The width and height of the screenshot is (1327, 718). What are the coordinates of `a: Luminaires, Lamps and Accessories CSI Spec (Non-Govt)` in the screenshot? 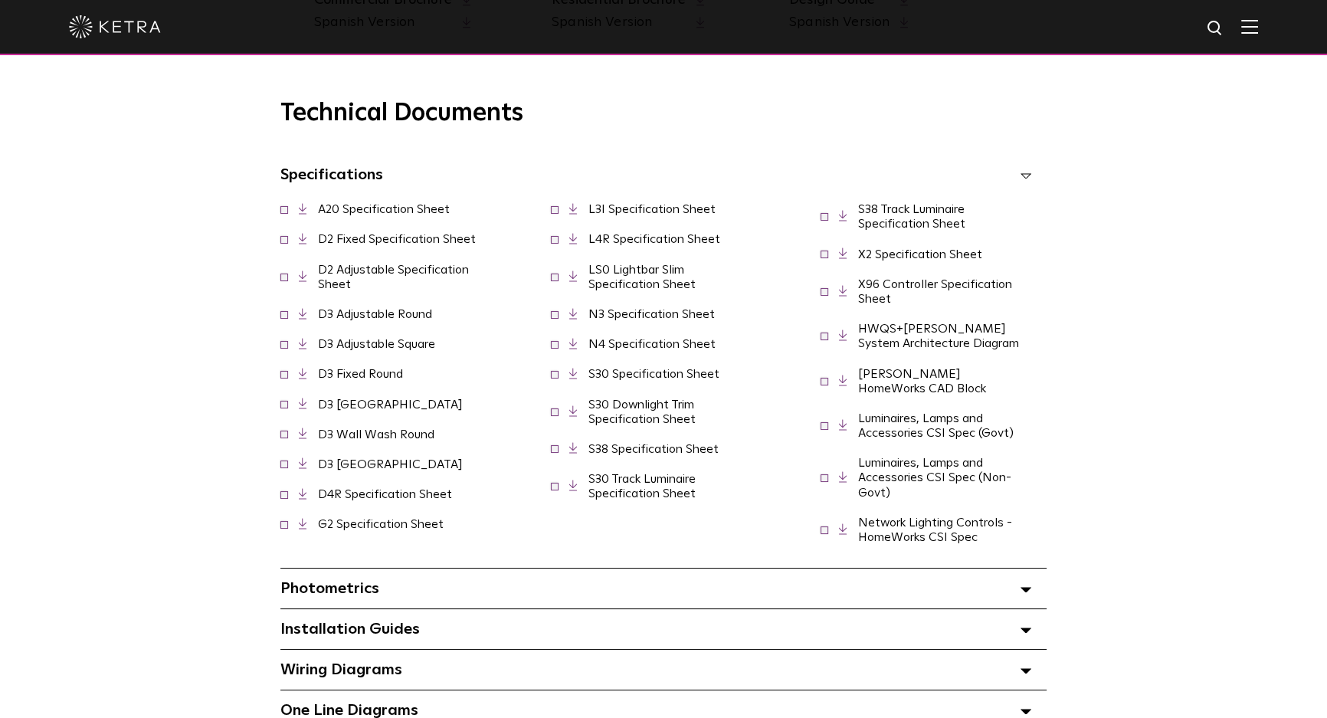 It's located at (935, 477).